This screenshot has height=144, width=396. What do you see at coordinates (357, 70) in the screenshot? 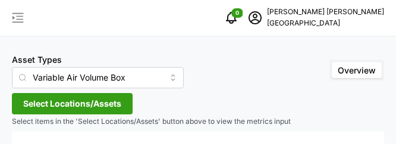
I see `span: Overview` at bounding box center [357, 70].